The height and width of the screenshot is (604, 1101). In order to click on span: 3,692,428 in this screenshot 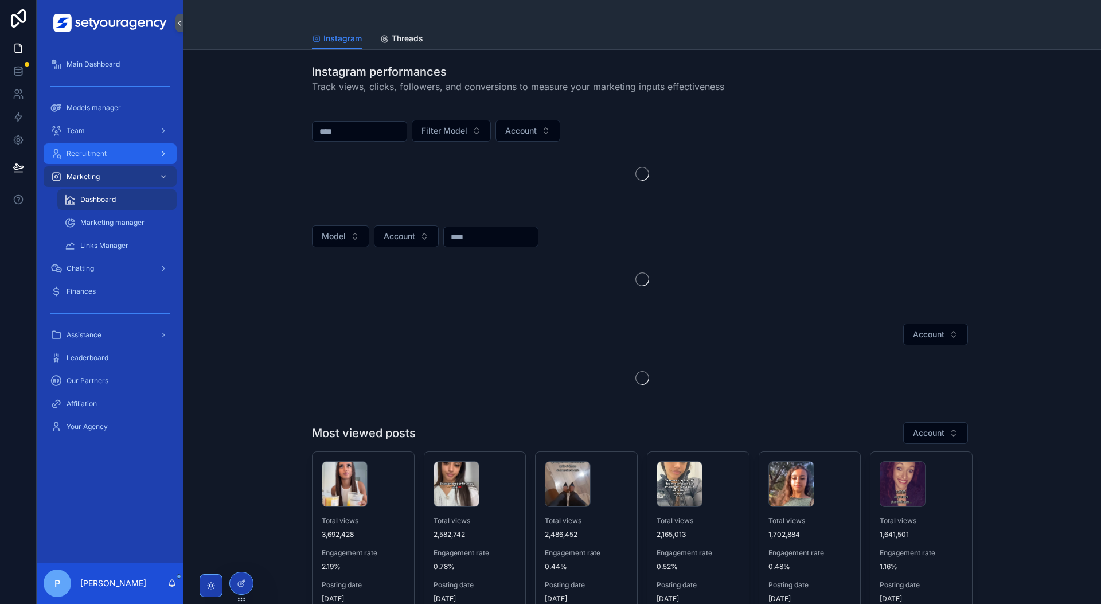, I will do `click(363, 534)`.